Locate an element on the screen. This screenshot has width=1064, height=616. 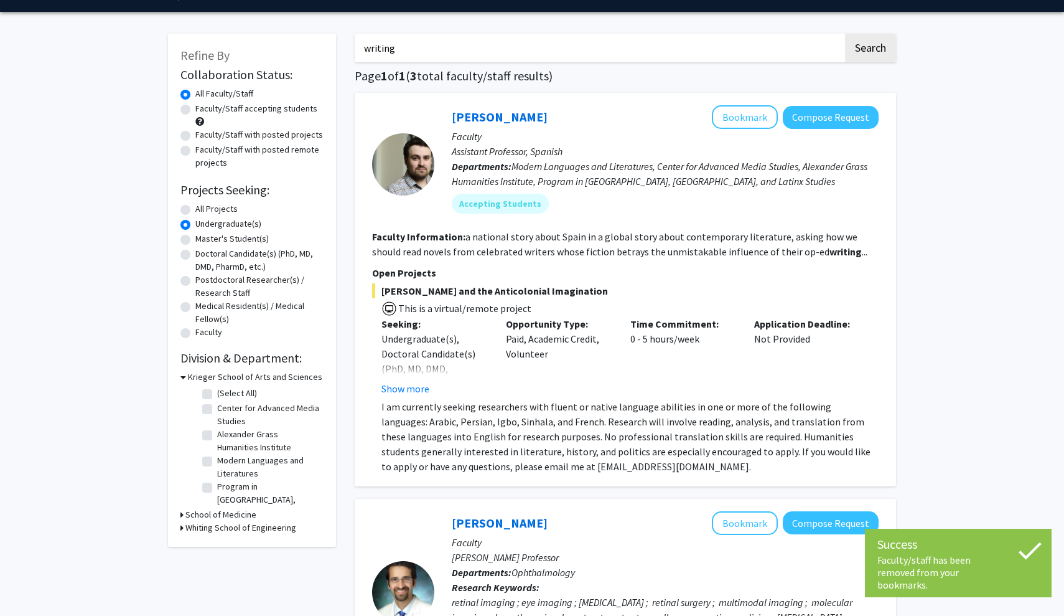
label: Alexander Grass Humanities Institute is located at coordinates (269, 441).